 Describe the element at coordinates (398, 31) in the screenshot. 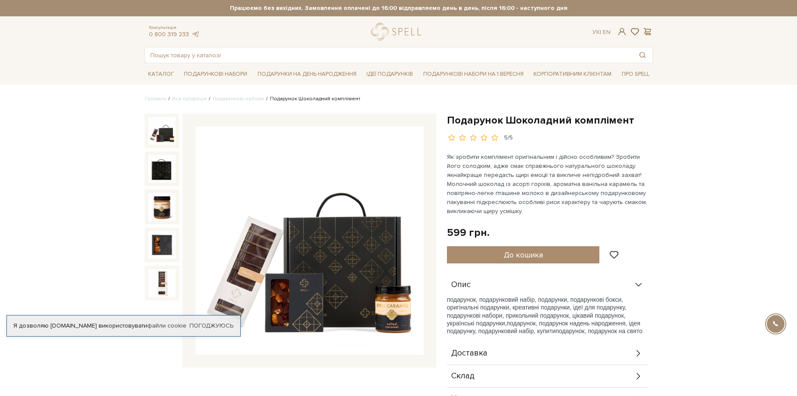

I see `a: logo` at that location.